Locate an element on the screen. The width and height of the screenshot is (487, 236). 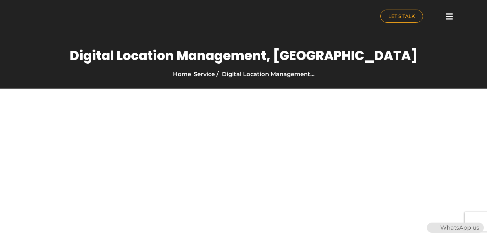
img: nuance-qatar_logo is located at coordinates (43, 17).